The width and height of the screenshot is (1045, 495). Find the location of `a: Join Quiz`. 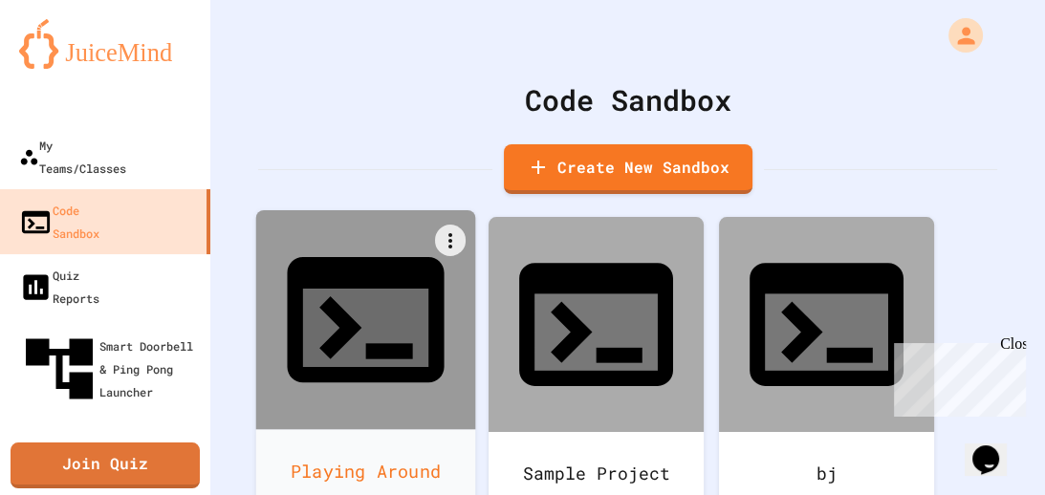

a: Join Quiz is located at coordinates (105, 466).